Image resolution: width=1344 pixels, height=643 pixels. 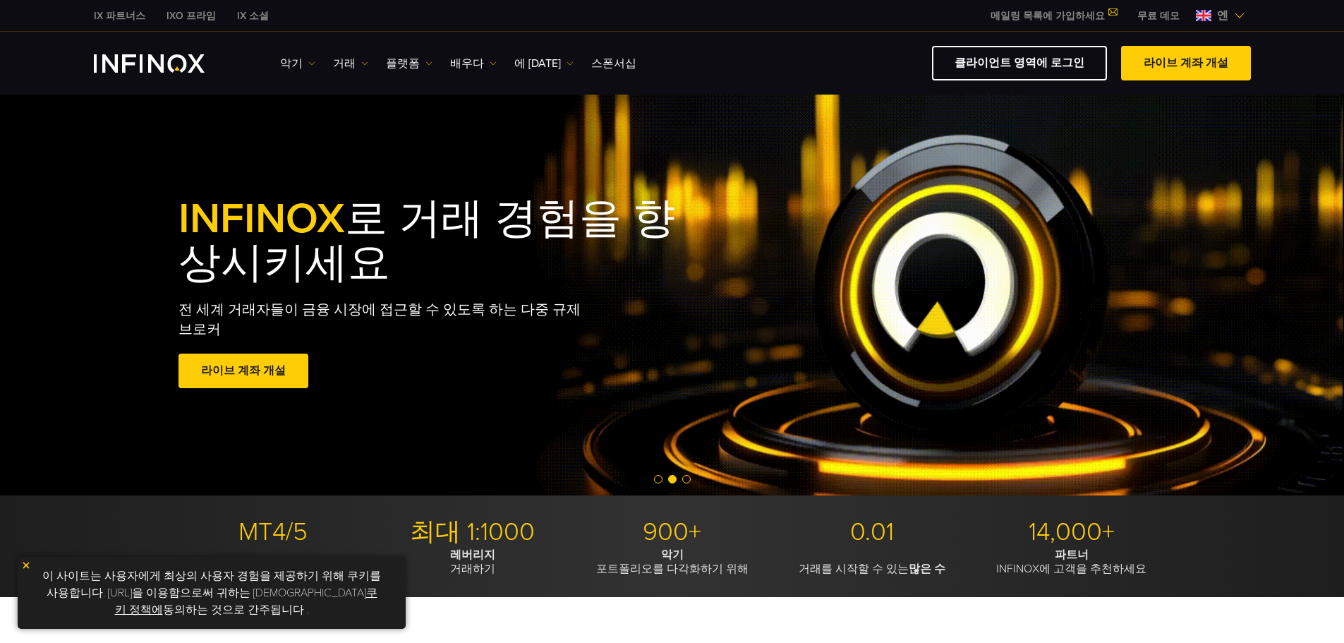 What do you see at coordinates (614, 63) in the screenshot?
I see `font: 스폰서십` at bounding box center [614, 63].